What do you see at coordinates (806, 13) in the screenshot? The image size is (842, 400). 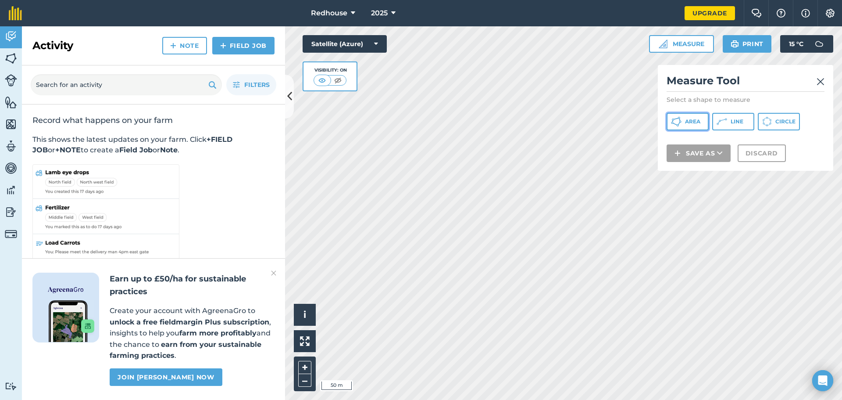 I see `img: svg+xml;base64,PHN2ZyB4bWxucz0iaHR0cDovL3d3dy53My5vcmcvMjAwMC9zdmciIHdpZHRoPSIxNyIgaGVpZ2h0PSIxNy...` at bounding box center [806, 13].